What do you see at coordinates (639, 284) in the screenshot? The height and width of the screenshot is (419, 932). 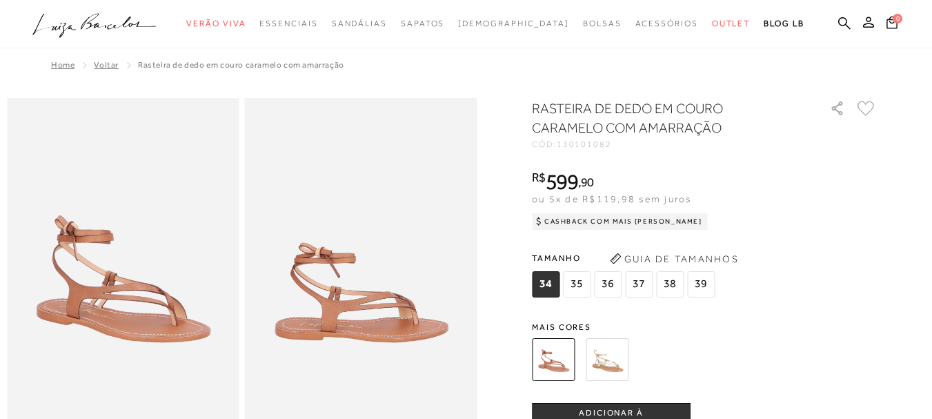 I see `span: 37` at bounding box center [639, 284].